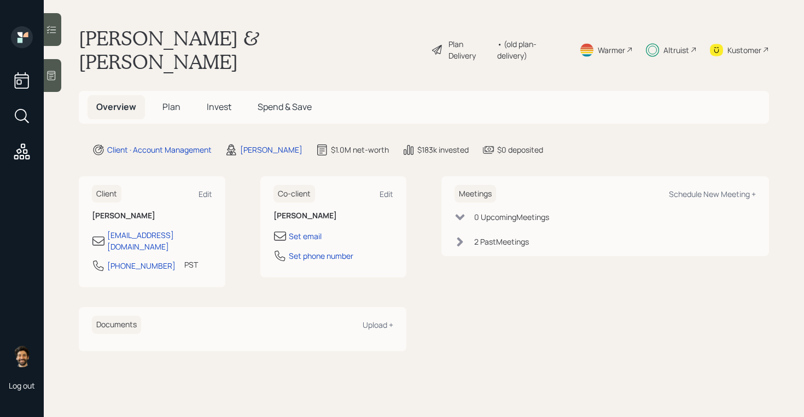  Describe the element at coordinates (502, 241) in the screenshot. I see `div: 2 Past Meeting s` at that location.